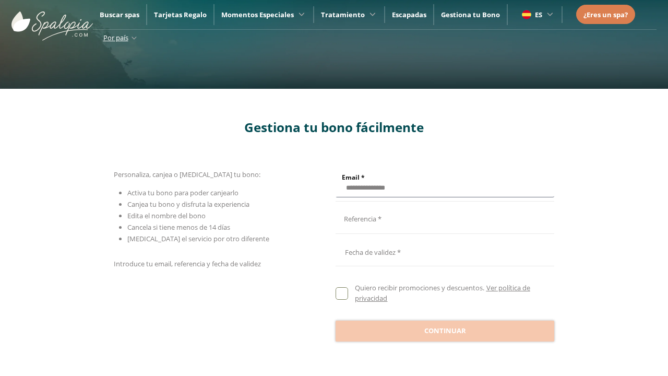  I want to click on span: Ver política de privacidad, so click(442, 293).